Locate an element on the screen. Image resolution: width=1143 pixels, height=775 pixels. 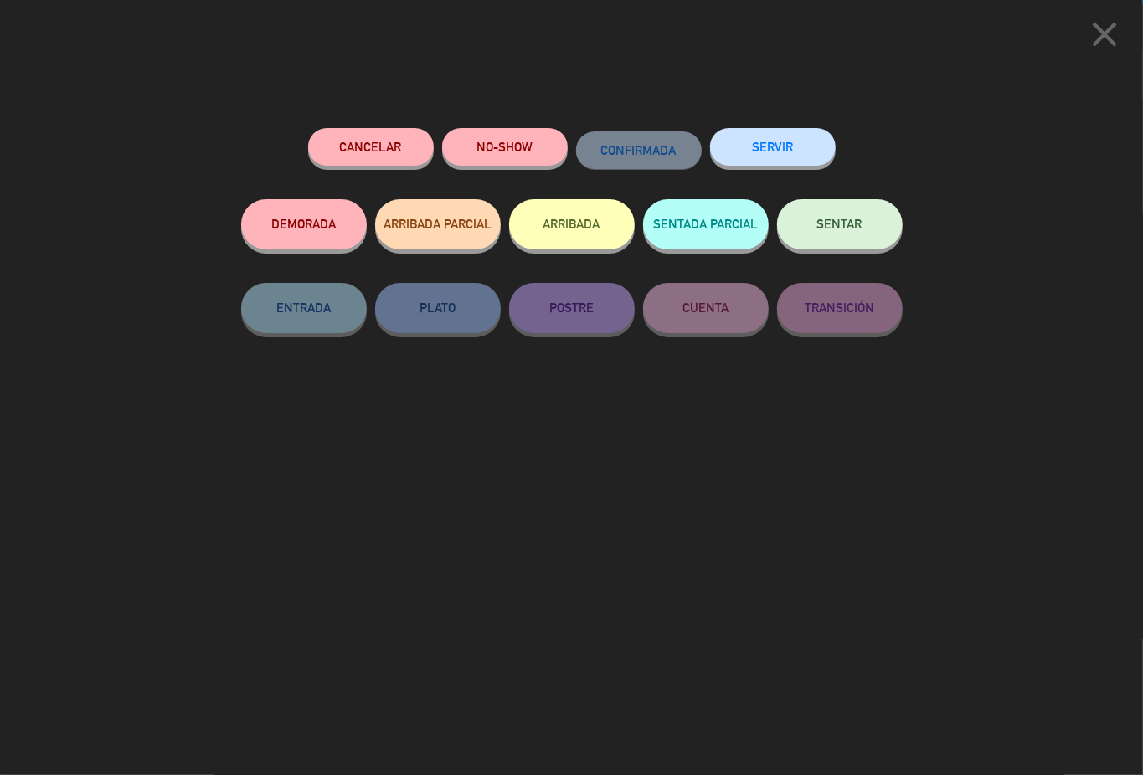
button: ARRIBADA is located at coordinates (572, 224).